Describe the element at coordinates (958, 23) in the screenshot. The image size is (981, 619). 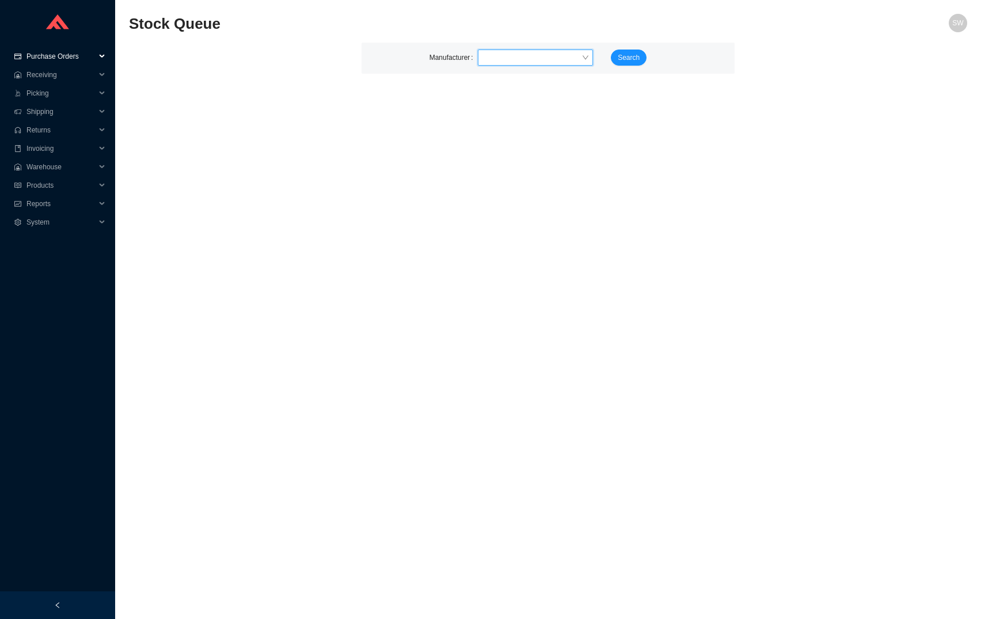
I see `span: SW` at that location.